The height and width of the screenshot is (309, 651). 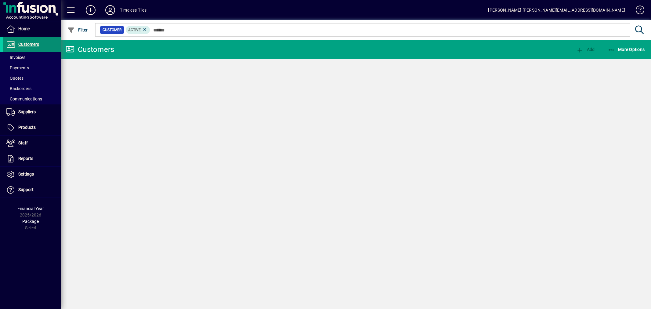 I want to click on span: Quotes, so click(x=15, y=78).